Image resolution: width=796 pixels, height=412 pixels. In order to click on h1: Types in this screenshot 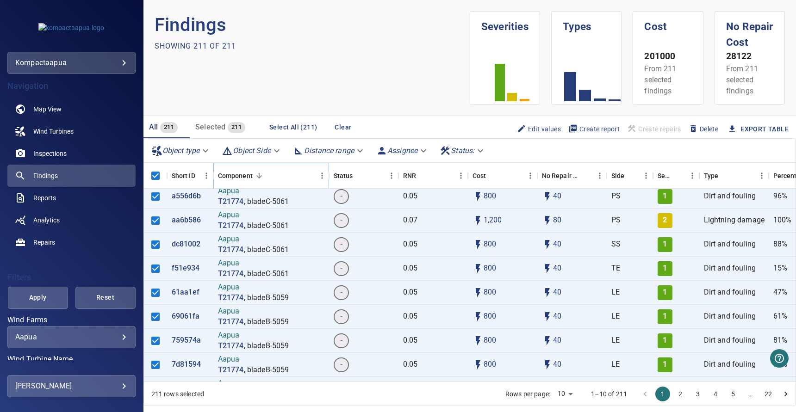, I will do `click(586, 23)`.